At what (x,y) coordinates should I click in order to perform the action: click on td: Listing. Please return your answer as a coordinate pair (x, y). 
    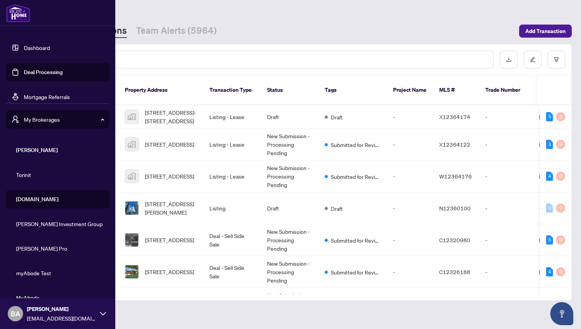
    Looking at the image, I should click on (232, 208).